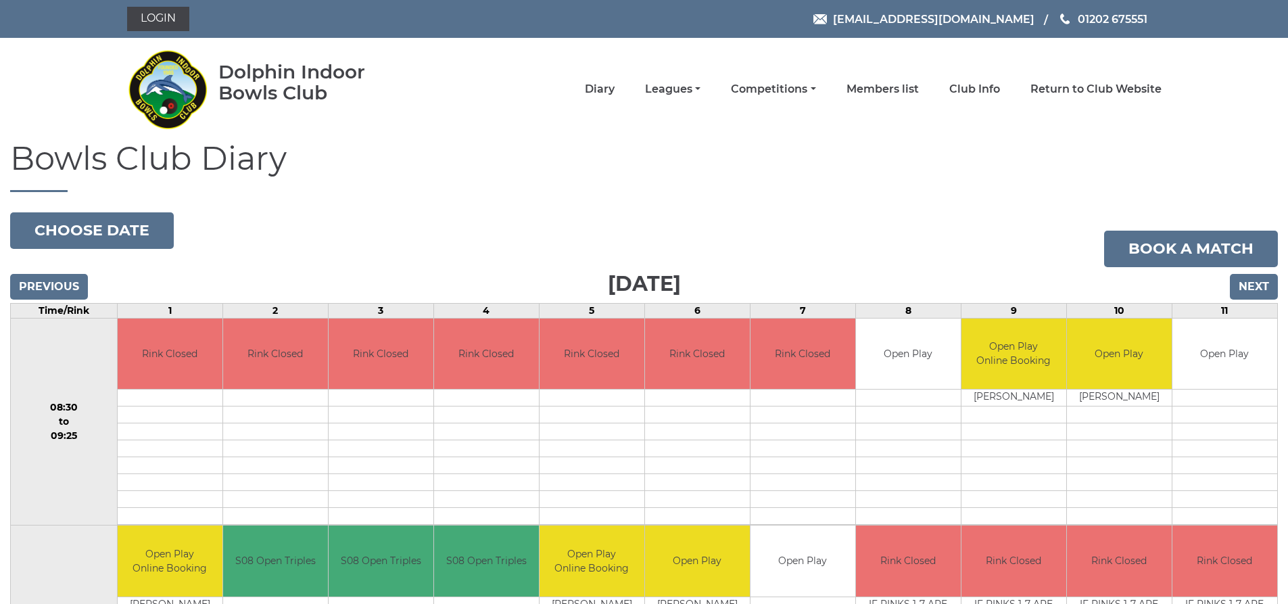 This screenshot has height=604, width=1288. What do you see at coordinates (644, 166) in the screenshot?
I see `h1: Bowls Club Diary` at bounding box center [644, 166].